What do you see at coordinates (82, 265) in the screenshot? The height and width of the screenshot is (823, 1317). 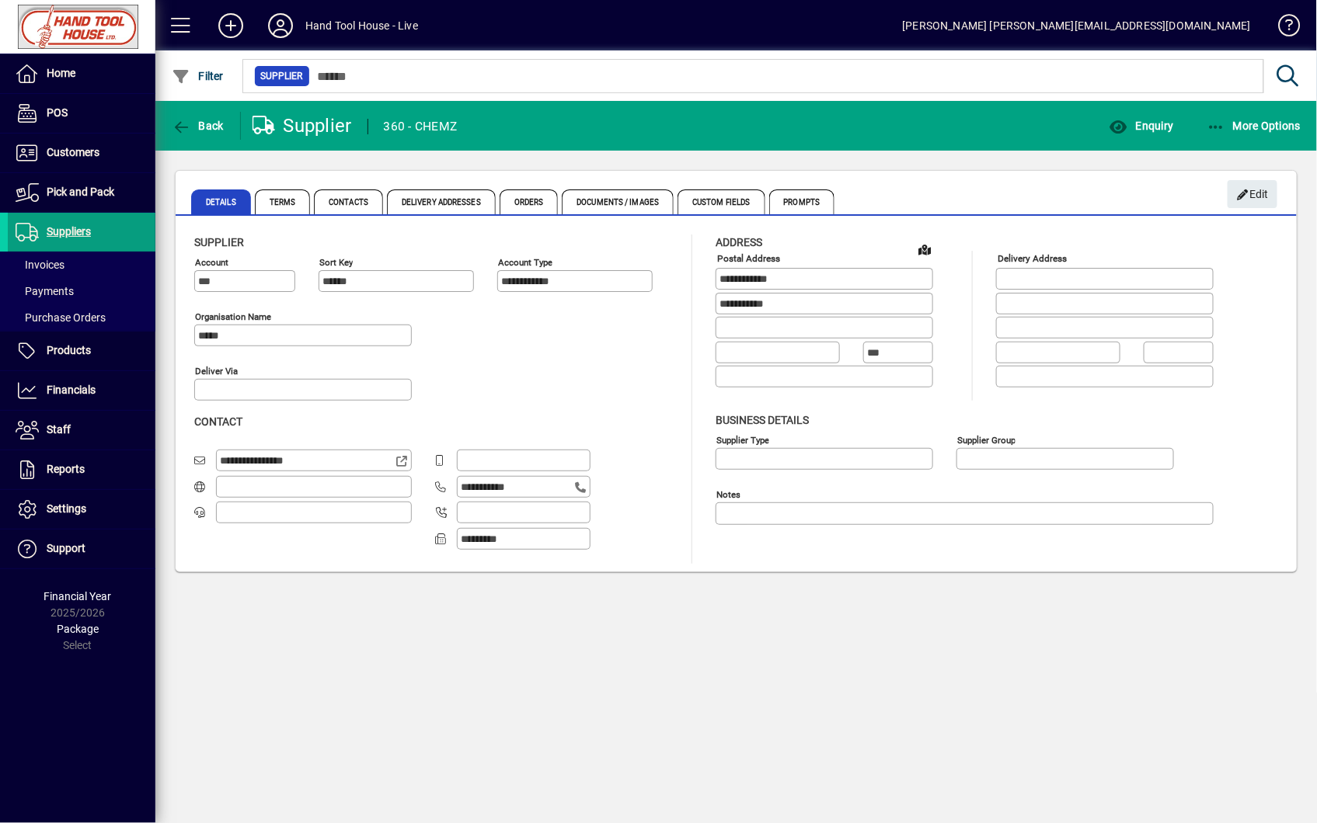 I see `a: Invoices` at bounding box center [82, 265].